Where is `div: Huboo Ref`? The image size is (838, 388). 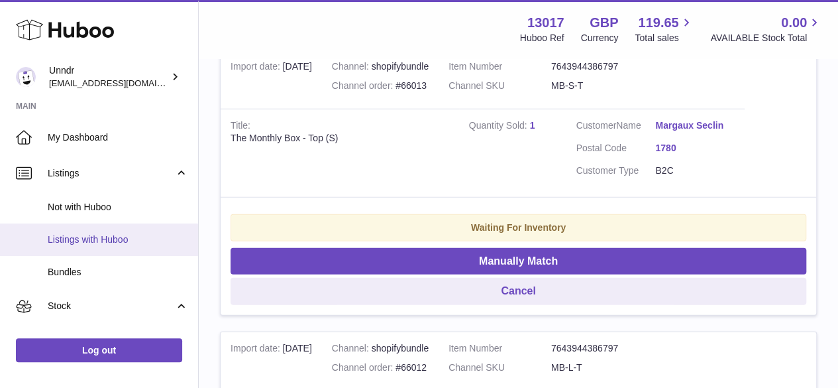 div: Huboo Ref is located at coordinates (542, 38).